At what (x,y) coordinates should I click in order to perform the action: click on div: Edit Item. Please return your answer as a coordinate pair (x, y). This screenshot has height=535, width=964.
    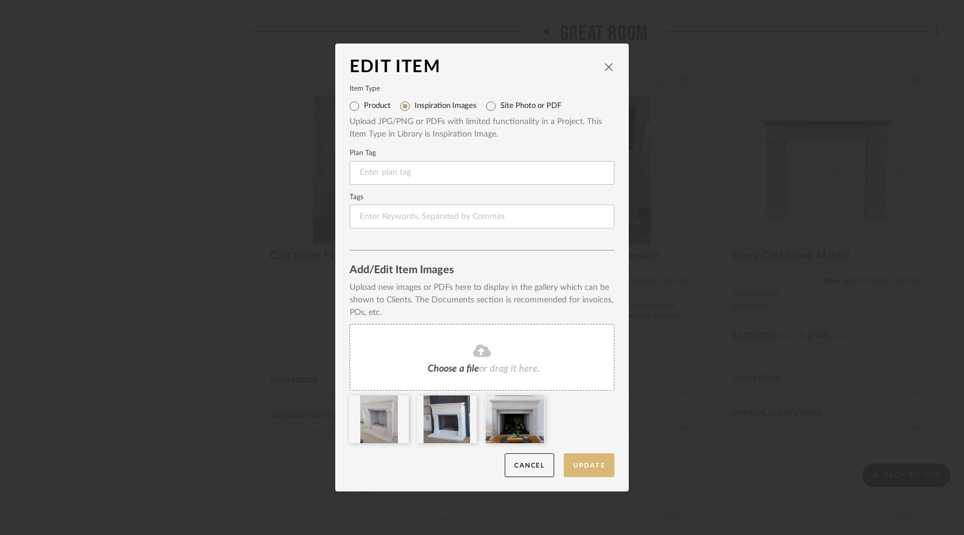
    Looking at the image, I should click on (476, 67).